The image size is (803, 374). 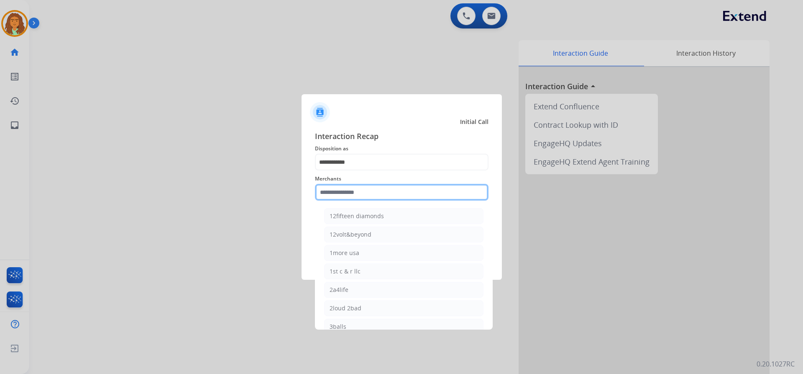 What do you see at coordinates (351, 234) in the screenshot?
I see `div: 12volt&beyond` at bounding box center [351, 234].